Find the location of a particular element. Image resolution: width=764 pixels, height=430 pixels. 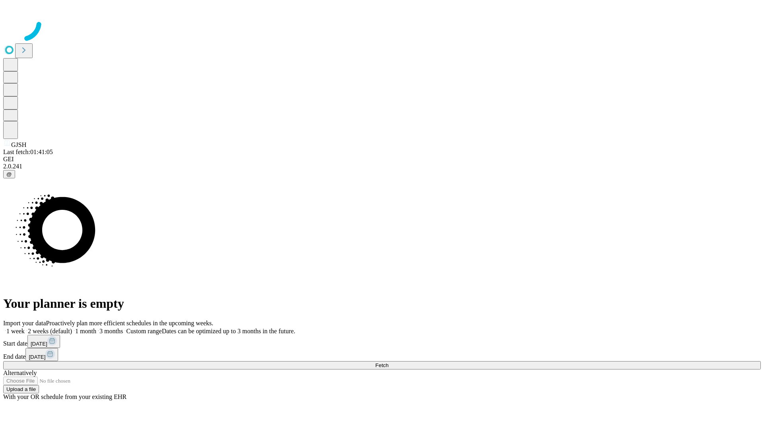

div: GEI is located at coordinates (382, 159).